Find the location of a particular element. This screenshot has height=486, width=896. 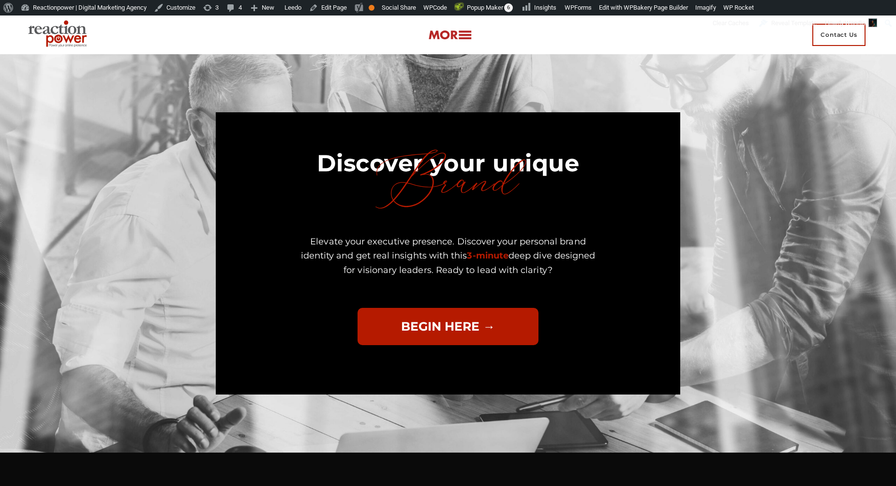

span: Contact Us is located at coordinates (839, 35).